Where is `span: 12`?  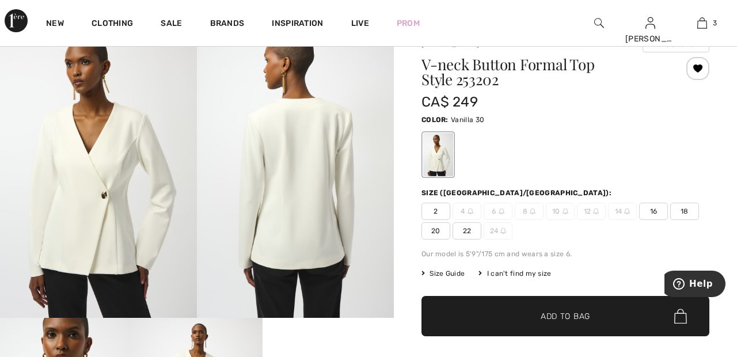
span: 12 is located at coordinates (592, 211).